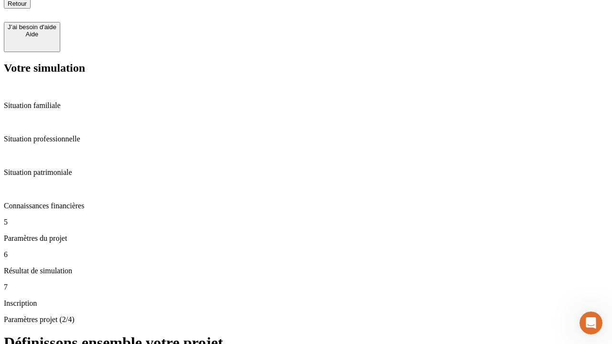  I want to click on p: Situation patrimoniale, so click(306, 173).